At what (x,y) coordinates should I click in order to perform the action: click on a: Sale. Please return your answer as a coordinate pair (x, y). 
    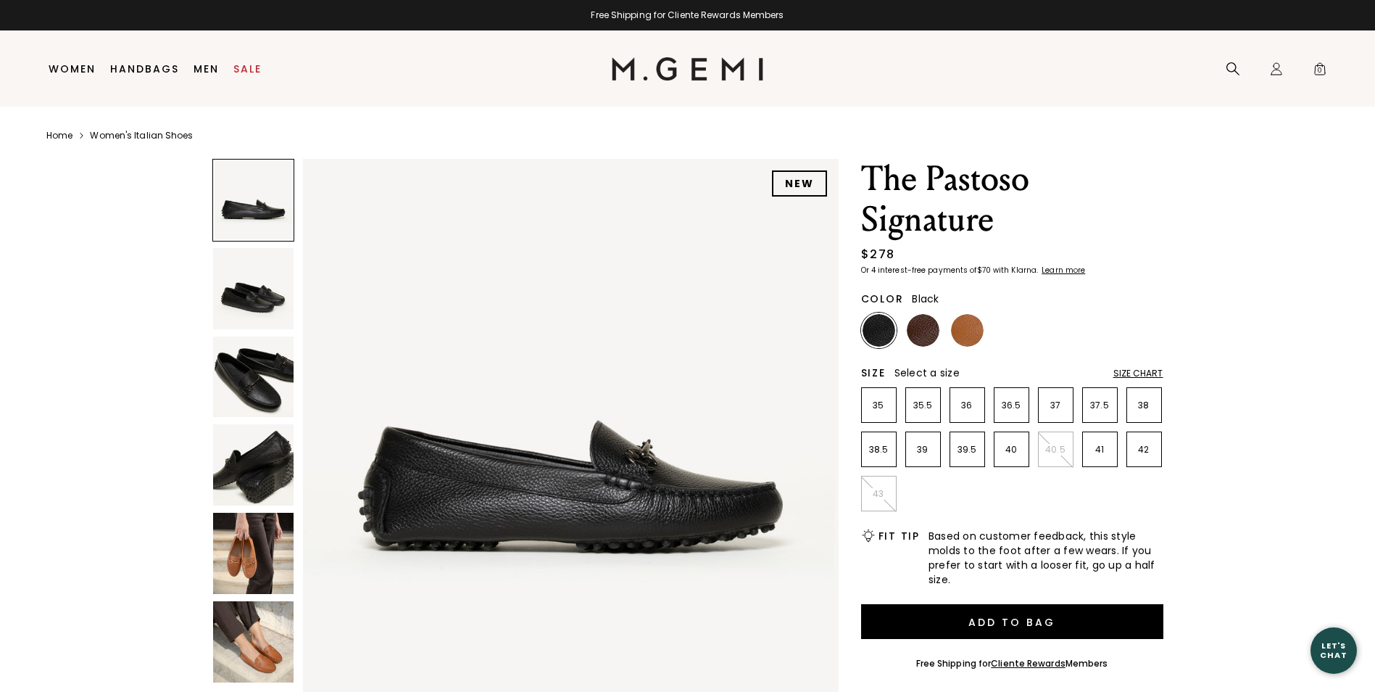
    Looking at the image, I should click on (247, 69).